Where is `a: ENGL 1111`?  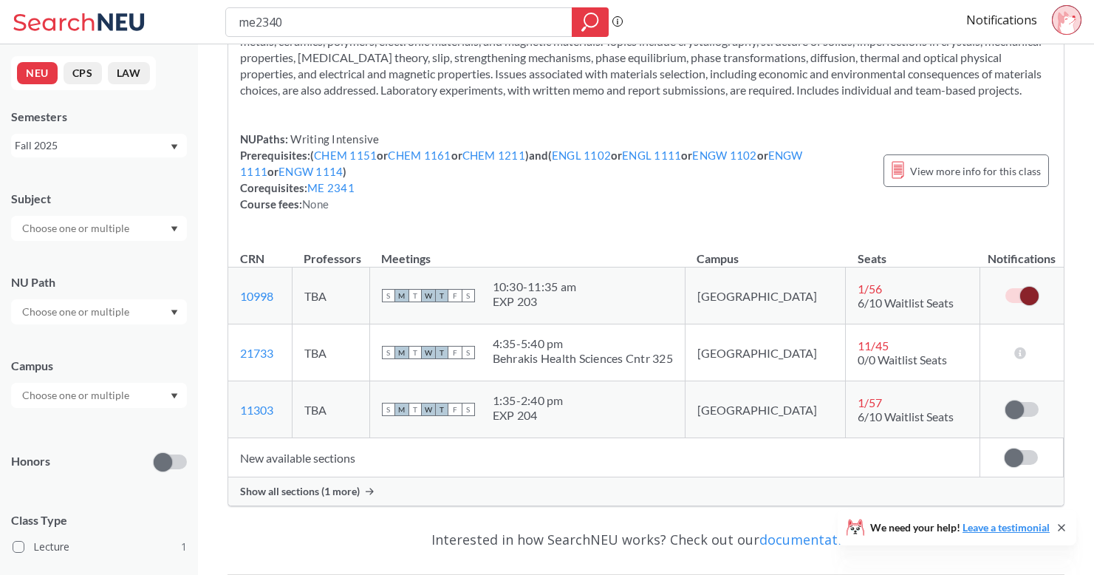 a: ENGL 1111 is located at coordinates (652, 155).